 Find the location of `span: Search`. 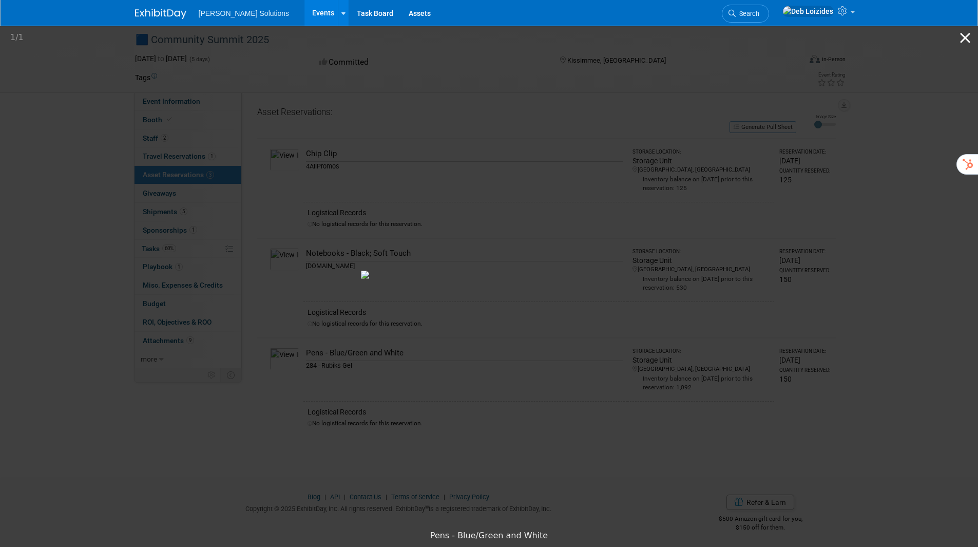

span: Search is located at coordinates (747, 13).